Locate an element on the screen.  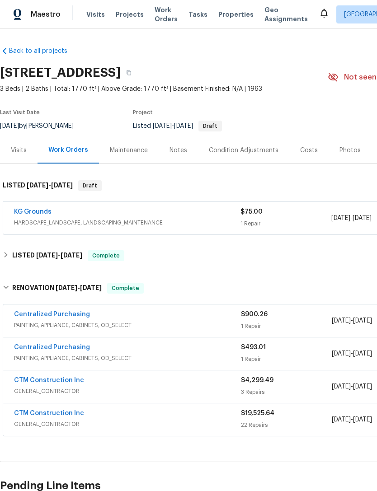
a: KG Grounds is located at coordinates (33, 212).